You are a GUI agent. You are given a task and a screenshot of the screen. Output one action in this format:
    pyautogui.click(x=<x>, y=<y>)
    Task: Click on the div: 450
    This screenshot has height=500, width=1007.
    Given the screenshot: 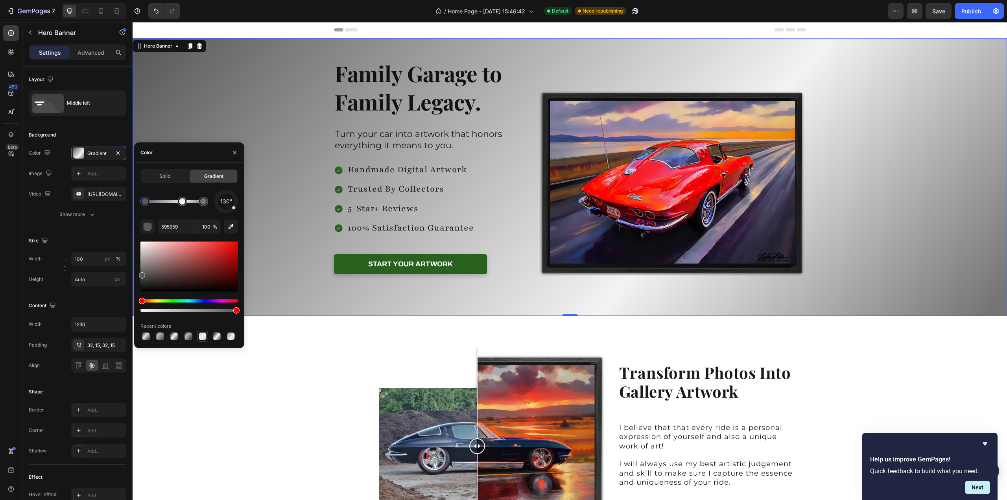 What is the action you would take?
    pyautogui.click(x=13, y=87)
    